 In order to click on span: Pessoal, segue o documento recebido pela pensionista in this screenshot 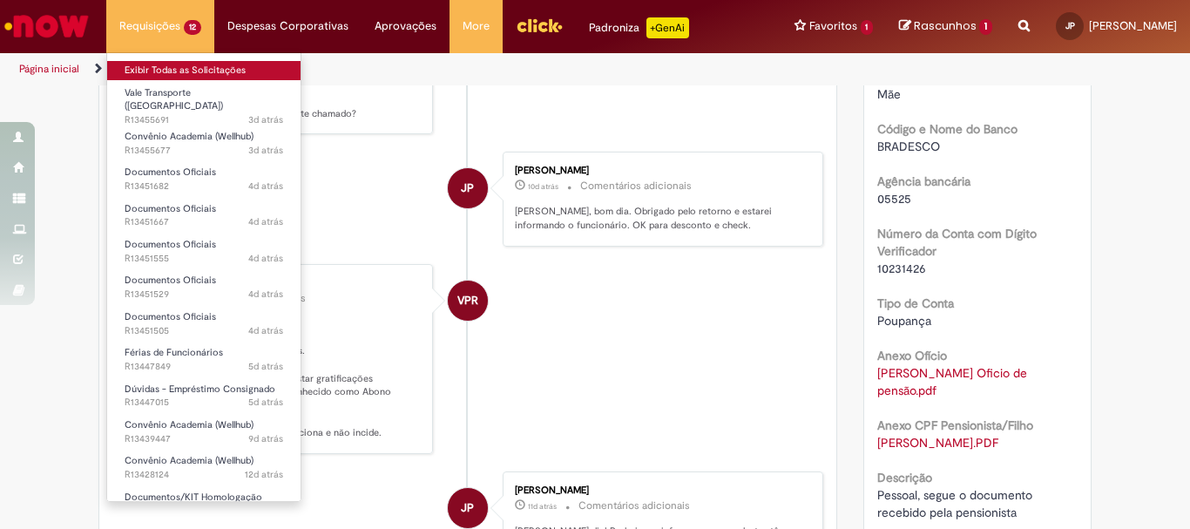, I will do `click(957, 504)`.